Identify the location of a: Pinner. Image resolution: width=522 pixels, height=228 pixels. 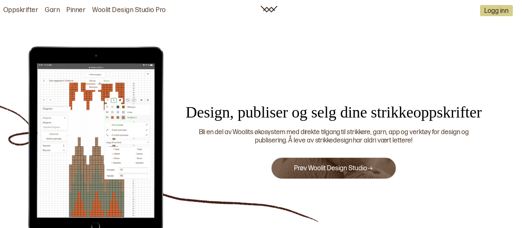
(76, 10).